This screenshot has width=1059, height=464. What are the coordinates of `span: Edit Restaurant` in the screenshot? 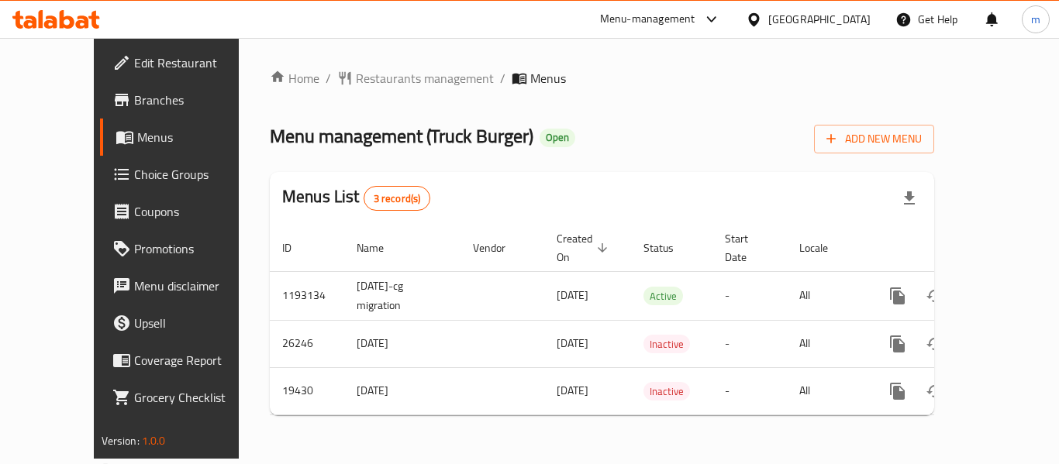 It's located at (196, 63).